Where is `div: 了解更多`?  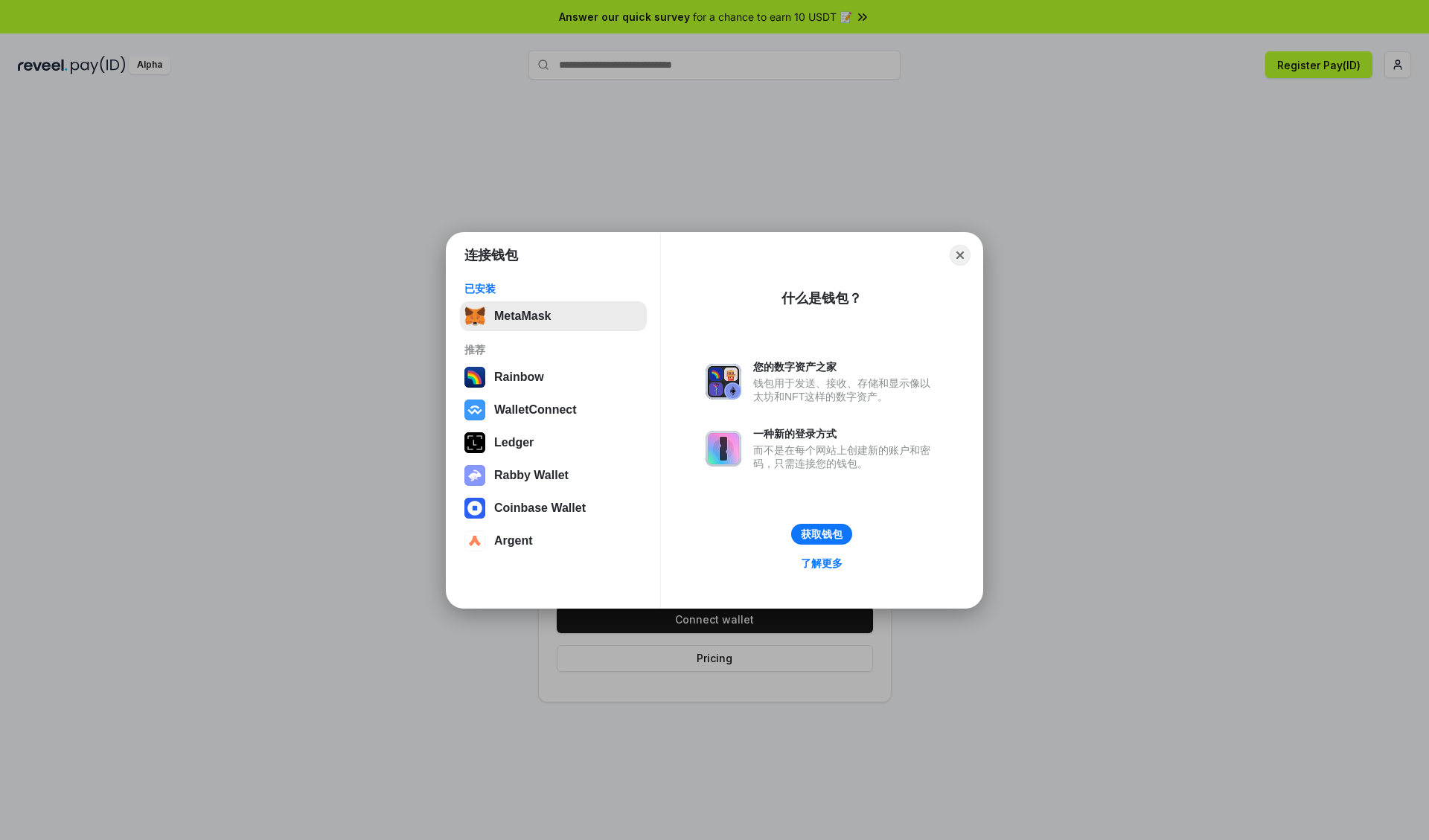 div: 了解更多 is located at coordinates (821, 563).